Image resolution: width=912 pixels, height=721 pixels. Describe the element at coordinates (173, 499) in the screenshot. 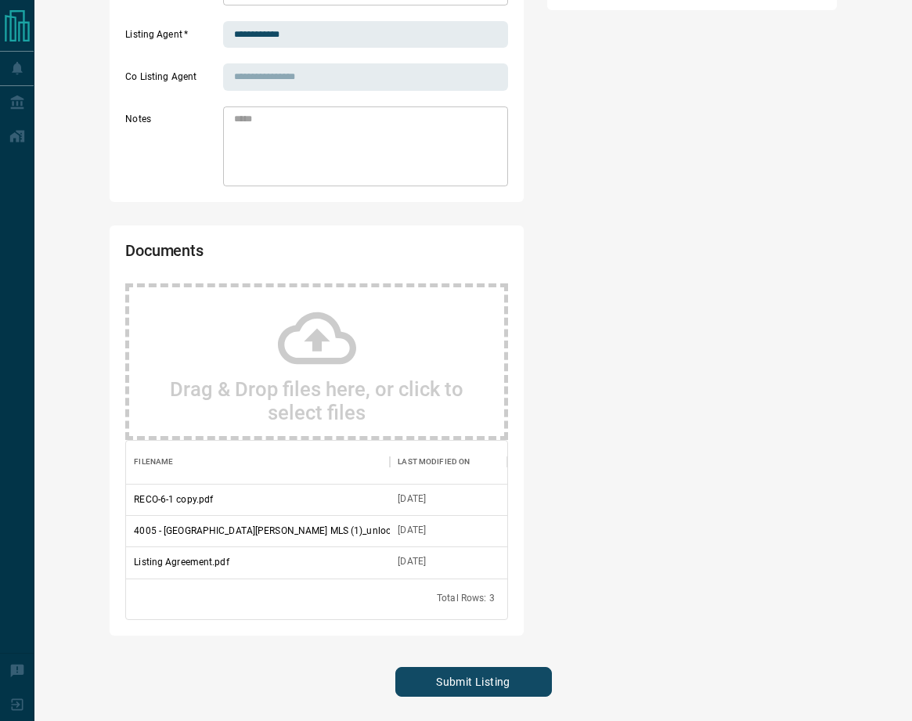

I see `p: RECO-6-1 copy.pdf` at that location.